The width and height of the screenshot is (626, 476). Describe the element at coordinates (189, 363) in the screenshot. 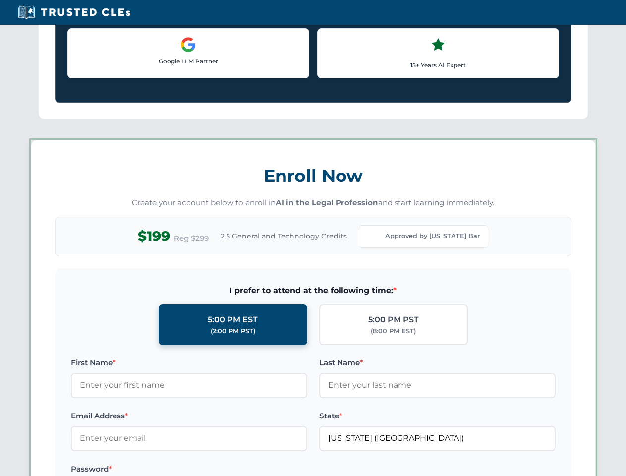

I see `label: First Name` at that location.